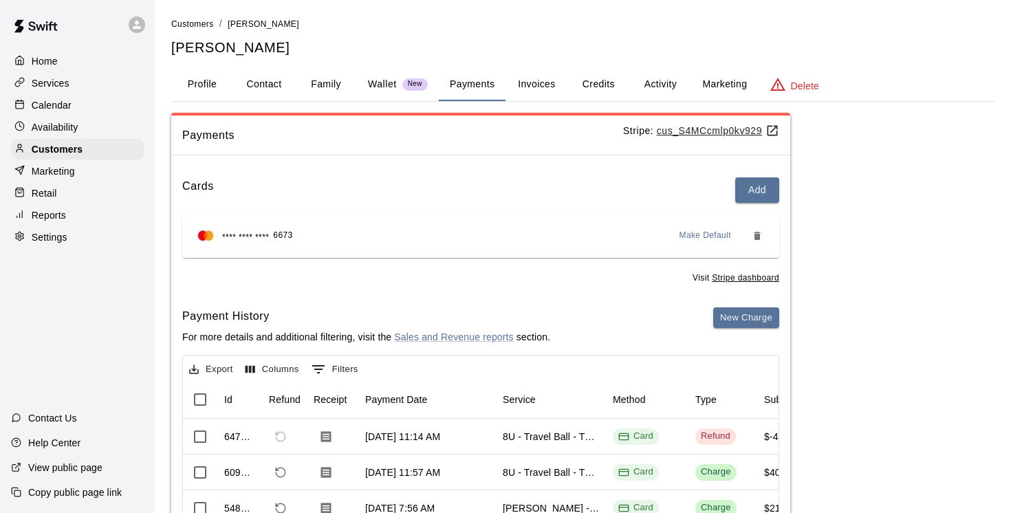 The height and width of the screenshot is (513, 1011). I want to click on p: Contact Us, so click(52, 418).